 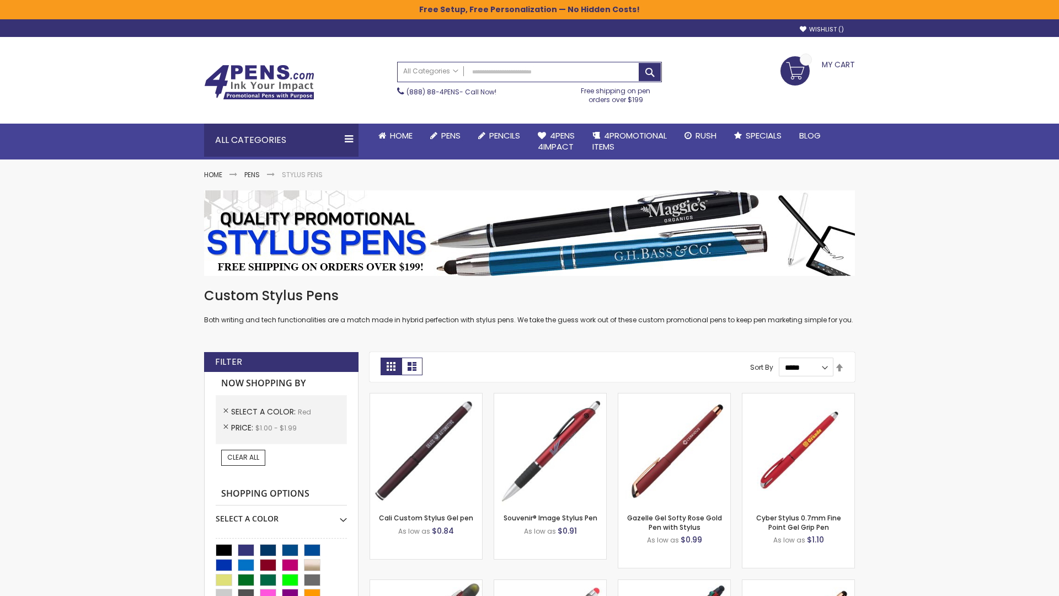 What do you see at coordinates (674, 584) in the screenshot?
I see `a: Orbitor 4 Color Assorted Ink Metallic Stylus Pens-Red` at bounding box center [674, 584].